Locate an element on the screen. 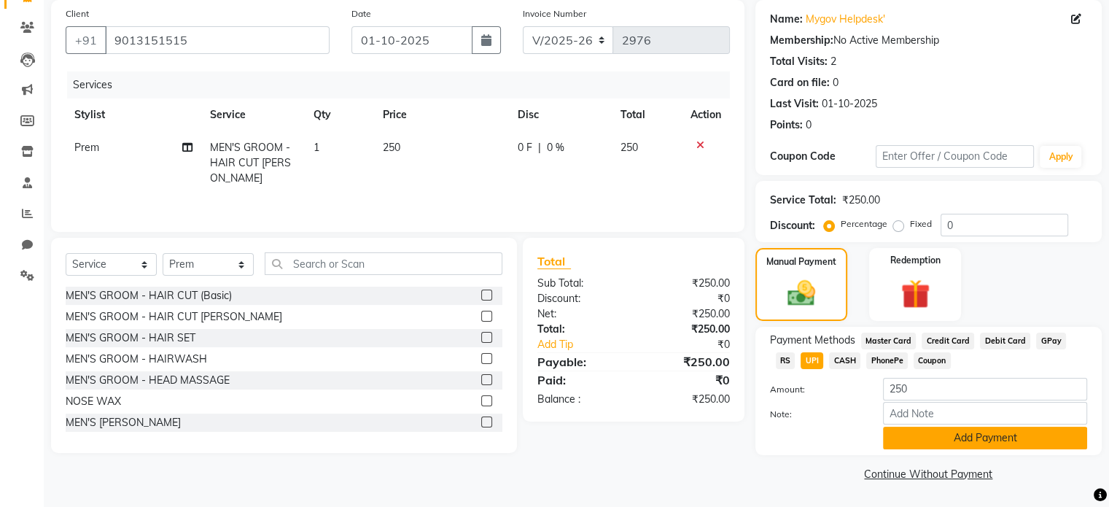  input: Search by Name/Mobile/Email/Code is located at coordinates (217, 40).